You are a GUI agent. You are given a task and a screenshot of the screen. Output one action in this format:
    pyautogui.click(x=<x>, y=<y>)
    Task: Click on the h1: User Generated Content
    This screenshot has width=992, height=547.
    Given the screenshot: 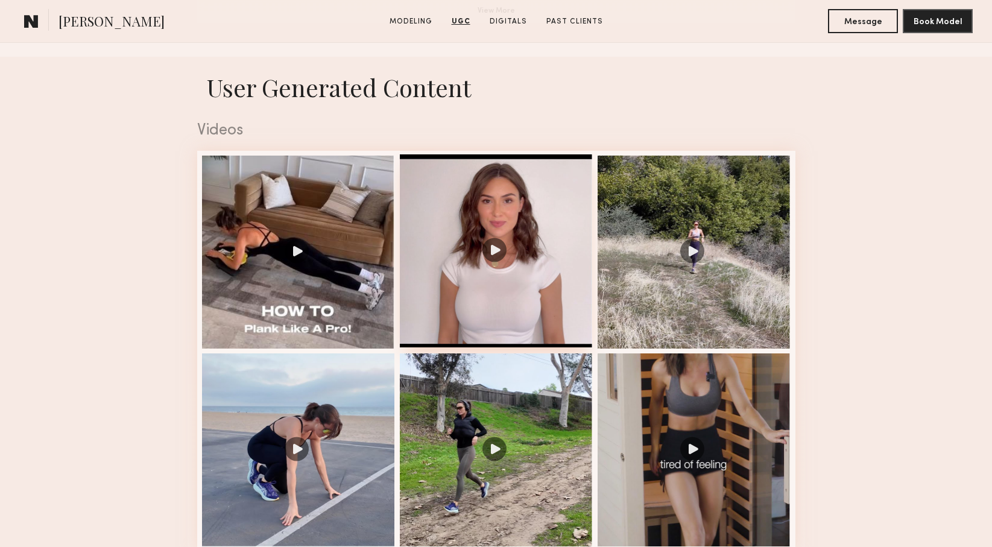 What is the action you would take?
    pyautogui.click(x=496, y=87)
    